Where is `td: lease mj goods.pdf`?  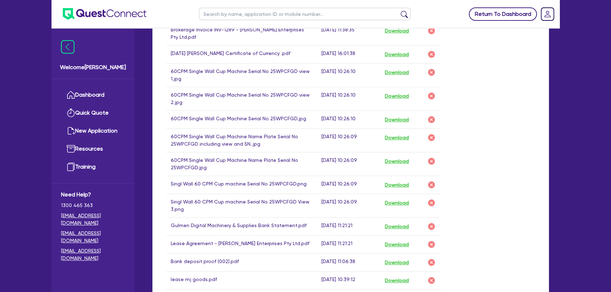 td: lease mj goods.pdf is located at coordinates (242, 281).